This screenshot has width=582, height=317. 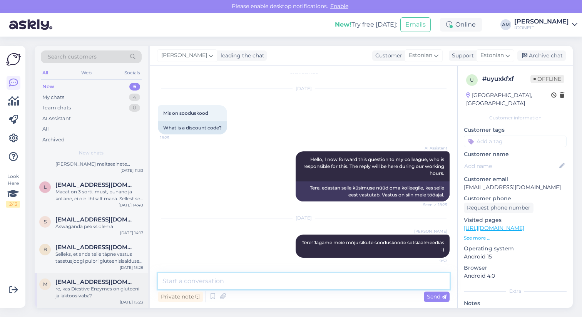 What do you see at coordinates (387, 55) in the screenshot?
I see `div: Customer` at bounding box center [387, 55].